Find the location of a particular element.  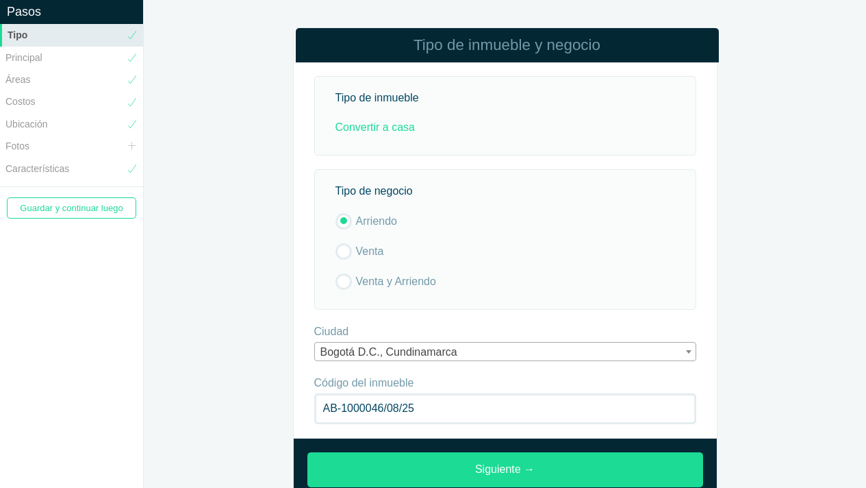

label: Venta is located at coordinates (502, 251).